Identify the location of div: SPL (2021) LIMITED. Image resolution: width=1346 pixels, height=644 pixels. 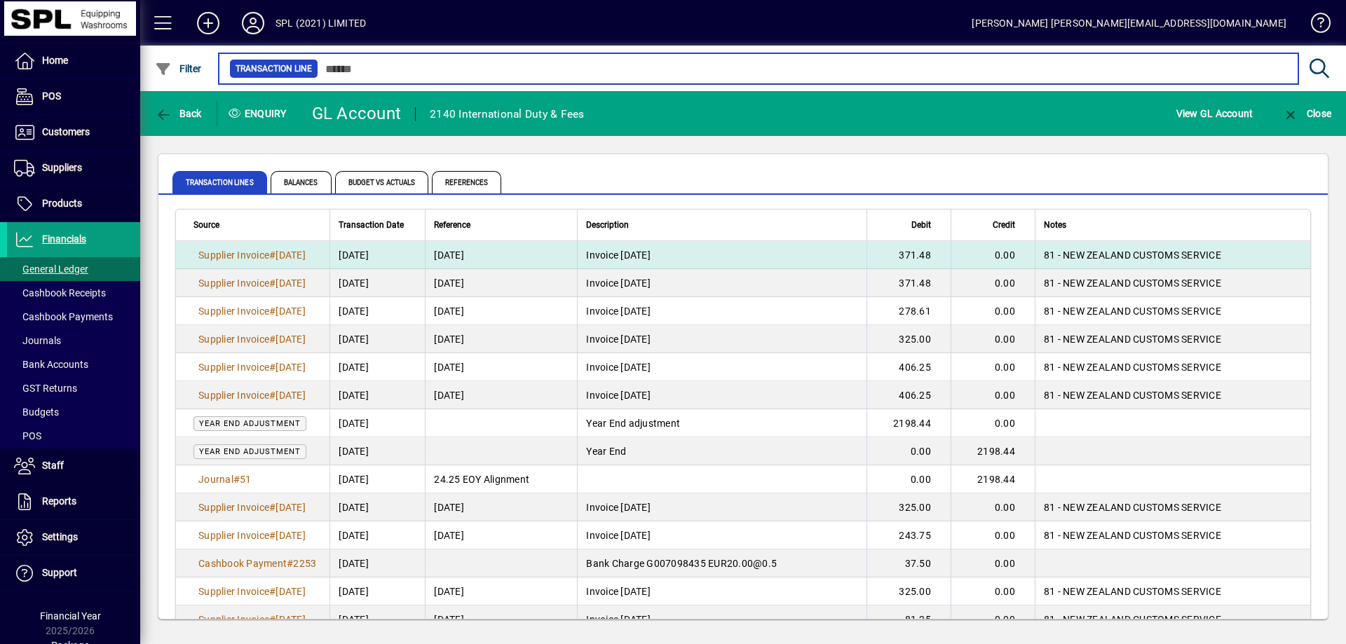
(320, 23).